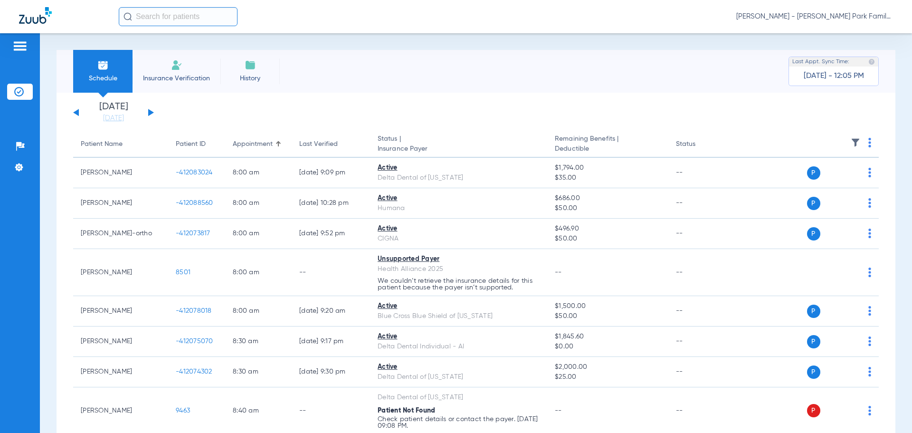  What do you see at coordinates (608, 178) in the screenshot?
I see `span: $35.00` at bounding box center [608, 178].